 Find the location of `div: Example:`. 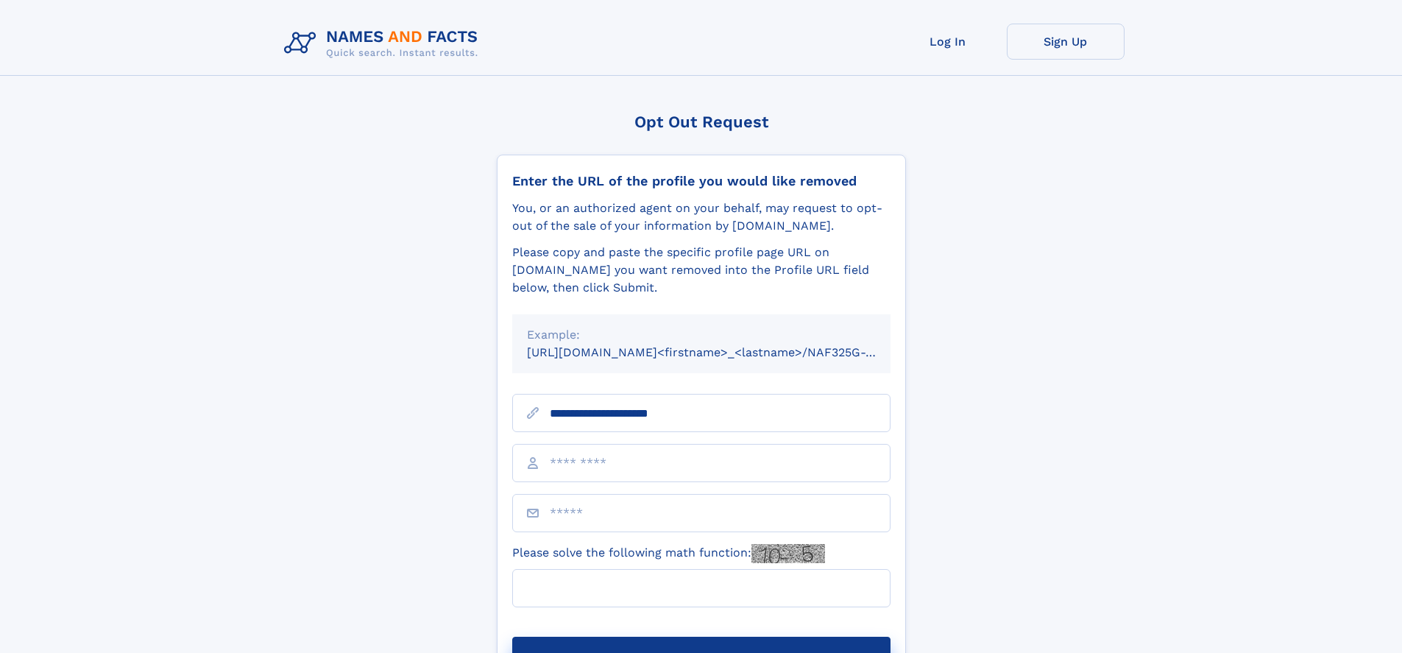

div: Example: is located at coordinates (702, 335).